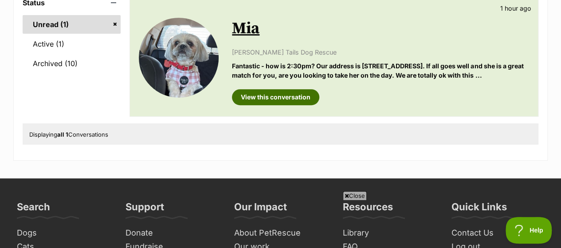 This screenshot has width=561, height=248. What do you see at coordinates (63, 233) in the screenshot?
I see `a: Dogs` at bounding box center [63, 233].